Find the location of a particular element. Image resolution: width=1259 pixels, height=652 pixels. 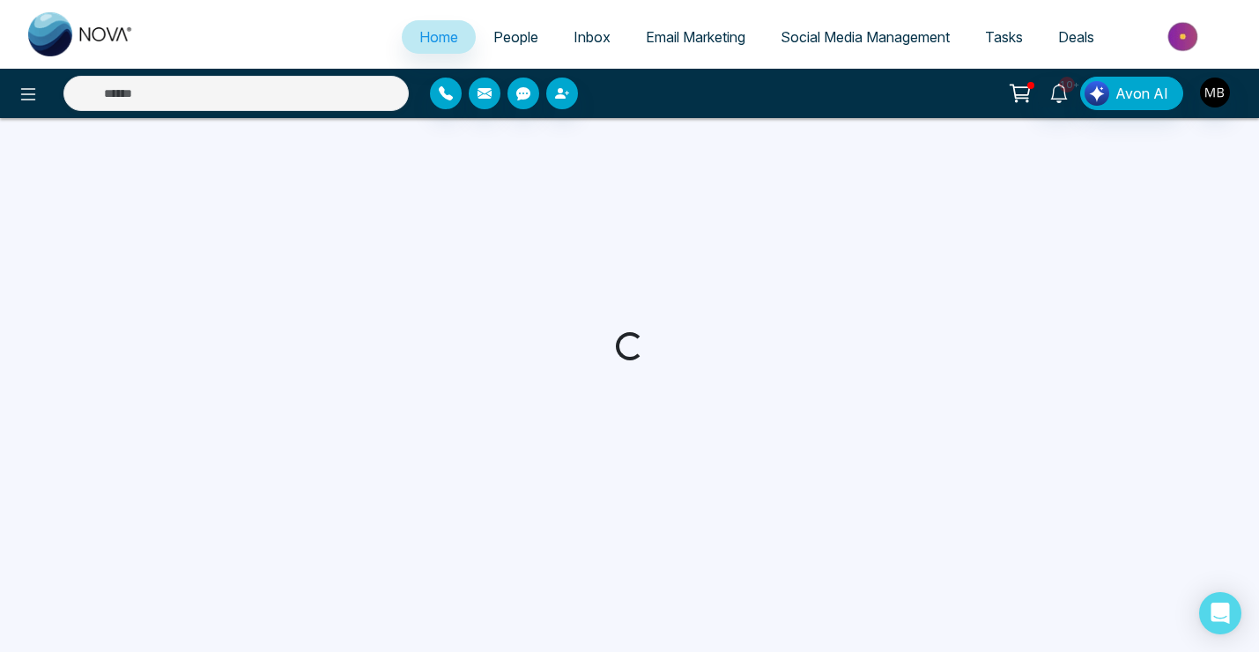

a: Tasks is located at coordinates (1003, 37).